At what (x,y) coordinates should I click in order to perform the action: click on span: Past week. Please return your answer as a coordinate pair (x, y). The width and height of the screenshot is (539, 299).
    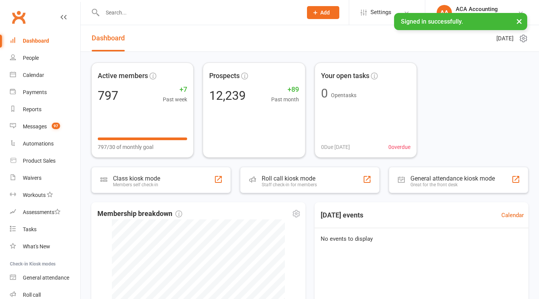
    Looking at the image, I should click on (175, 99).